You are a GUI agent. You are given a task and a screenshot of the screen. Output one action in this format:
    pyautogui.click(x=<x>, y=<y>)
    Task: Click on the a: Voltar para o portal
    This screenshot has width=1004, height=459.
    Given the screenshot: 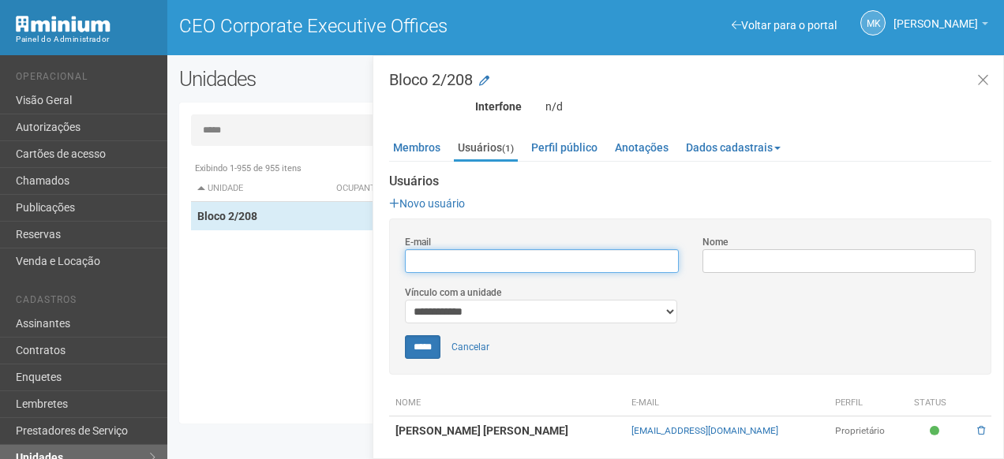 What is the action you would take?
    pyautogui.click(x=784, y=25)
    